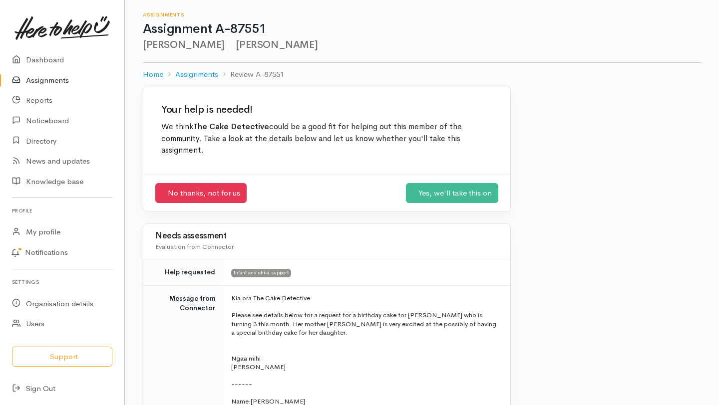  I want to click on h6: Profile, so click(62, 211).